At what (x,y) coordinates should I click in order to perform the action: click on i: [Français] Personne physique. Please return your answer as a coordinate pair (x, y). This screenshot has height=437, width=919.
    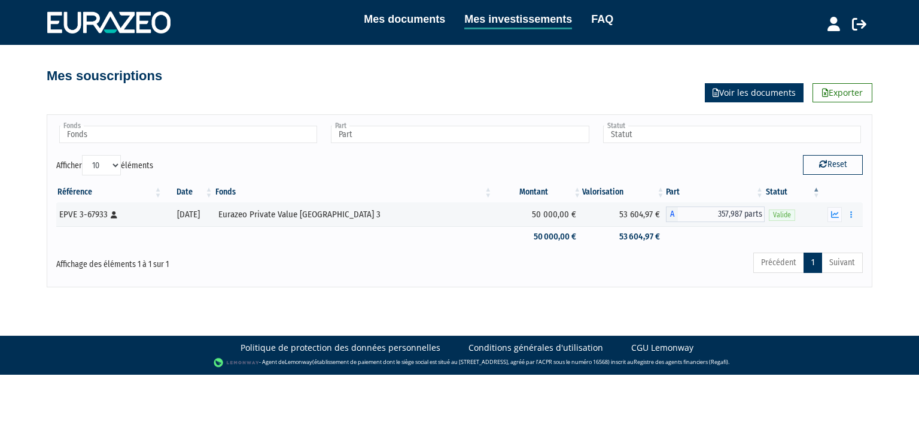
    Looking at the image, I should click on (114, 215).